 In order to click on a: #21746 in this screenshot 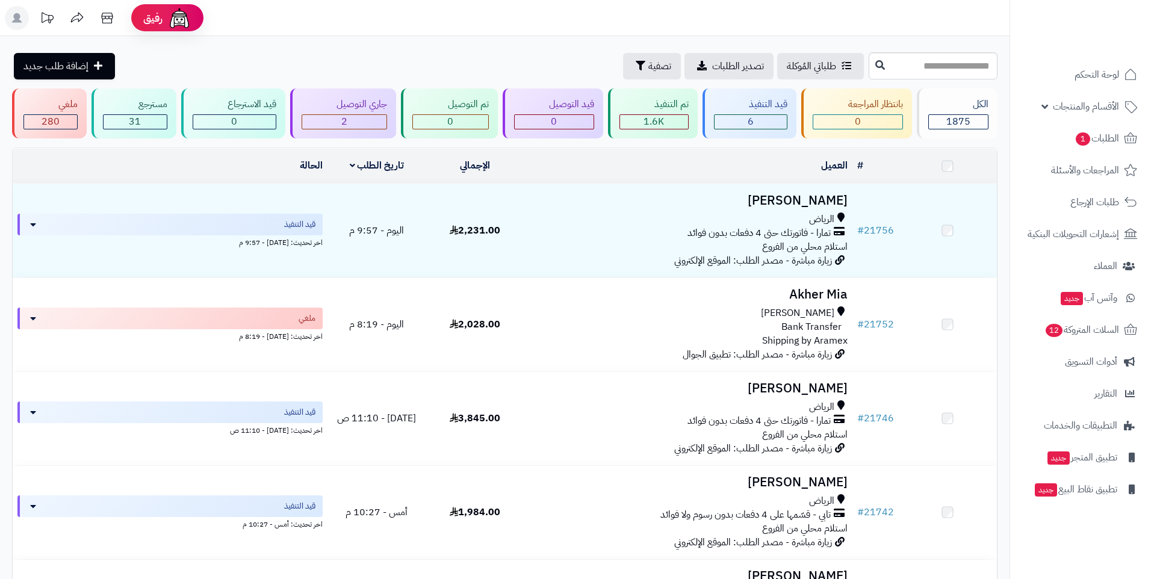, I will do `click(875, 418)`.